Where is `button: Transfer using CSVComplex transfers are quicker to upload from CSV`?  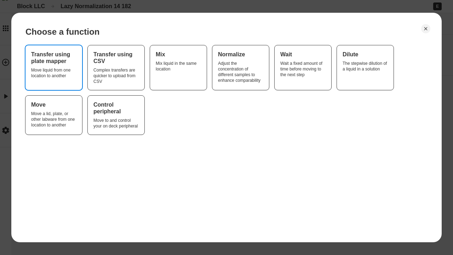
button: Transfer using CSVComplex transfers are quicker to upload from CSV is located at coordinates (116, 68).